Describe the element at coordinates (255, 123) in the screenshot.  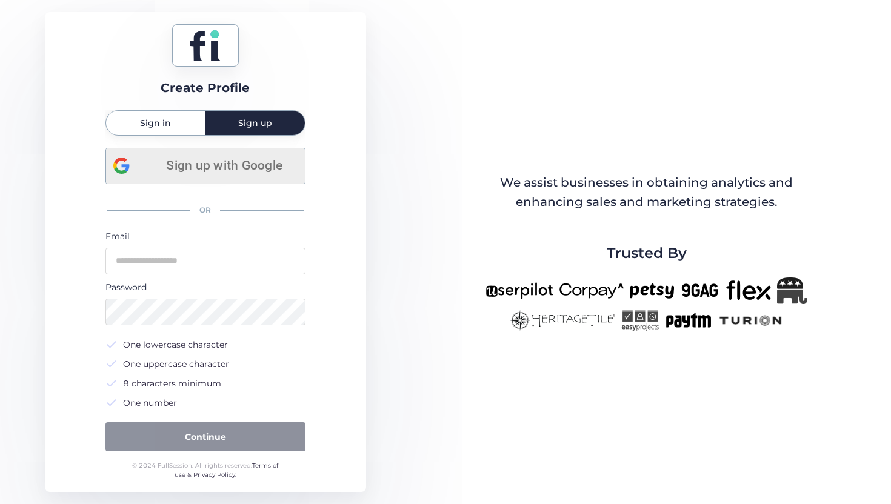
I see `span: Sign up` at that location.